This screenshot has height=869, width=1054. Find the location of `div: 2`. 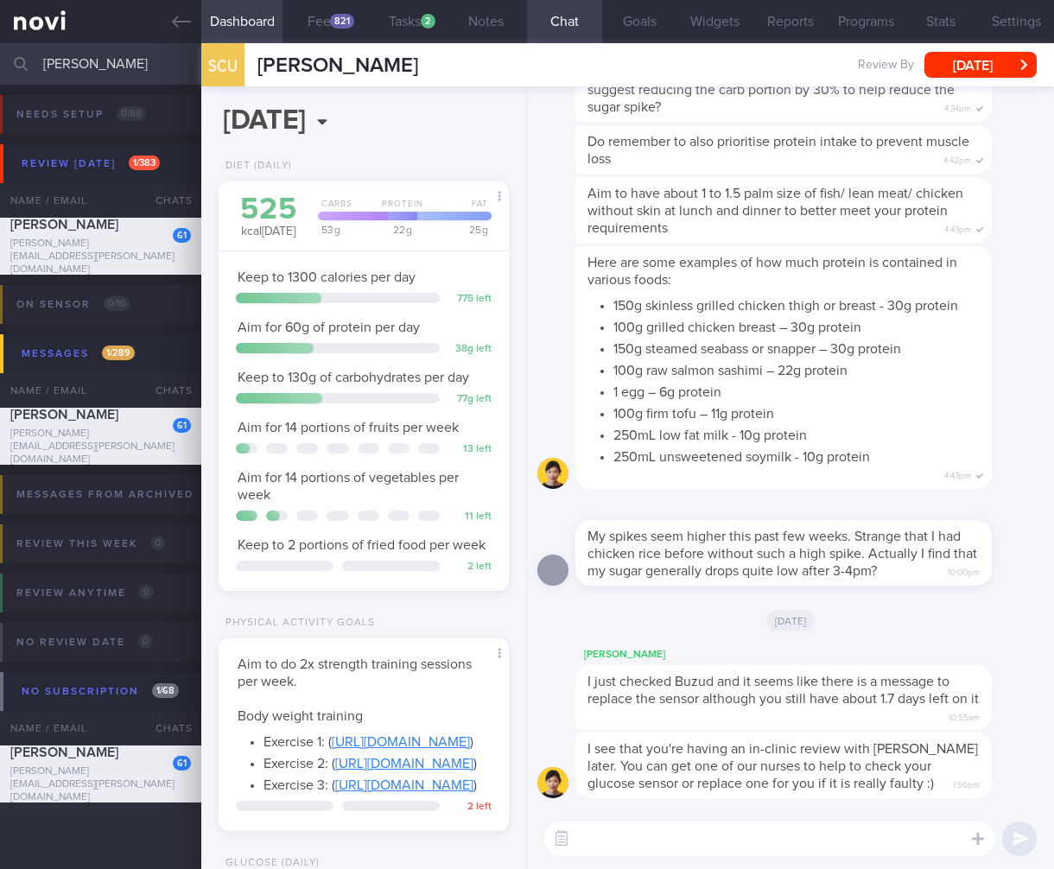

div: 2 is located at coordinates (427, 21).